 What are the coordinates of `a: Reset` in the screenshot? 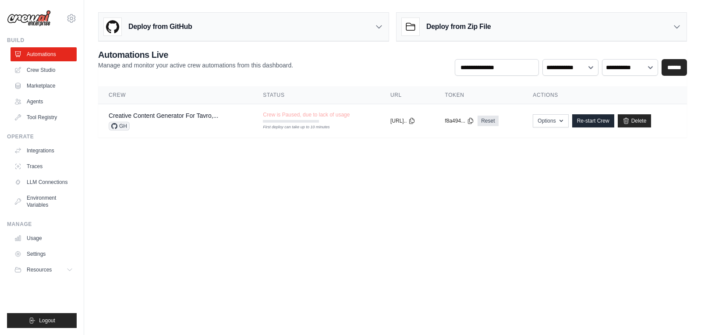 It's located at (487, 121).